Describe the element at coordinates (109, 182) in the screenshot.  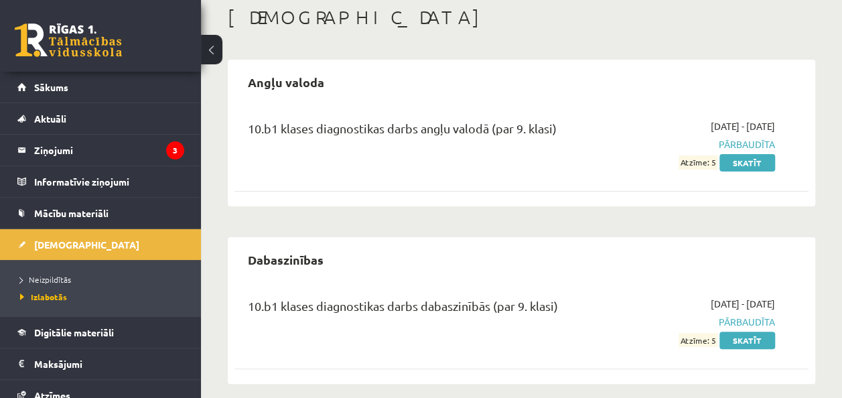
I see `legend: Informatīvie ziņojumi` at that location.